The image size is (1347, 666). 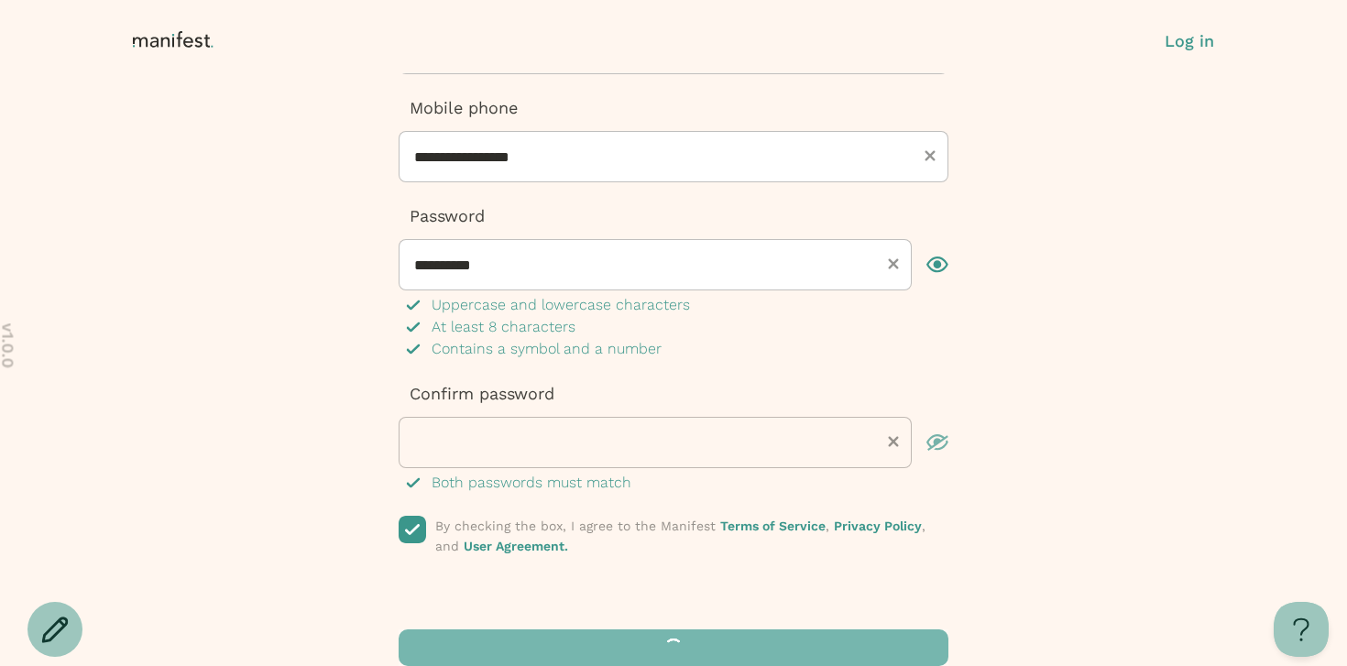 What do you see at coordinates (674, 108) in the screenshot?
I see `p: Mobile phone` at bounding box center [674, 108].